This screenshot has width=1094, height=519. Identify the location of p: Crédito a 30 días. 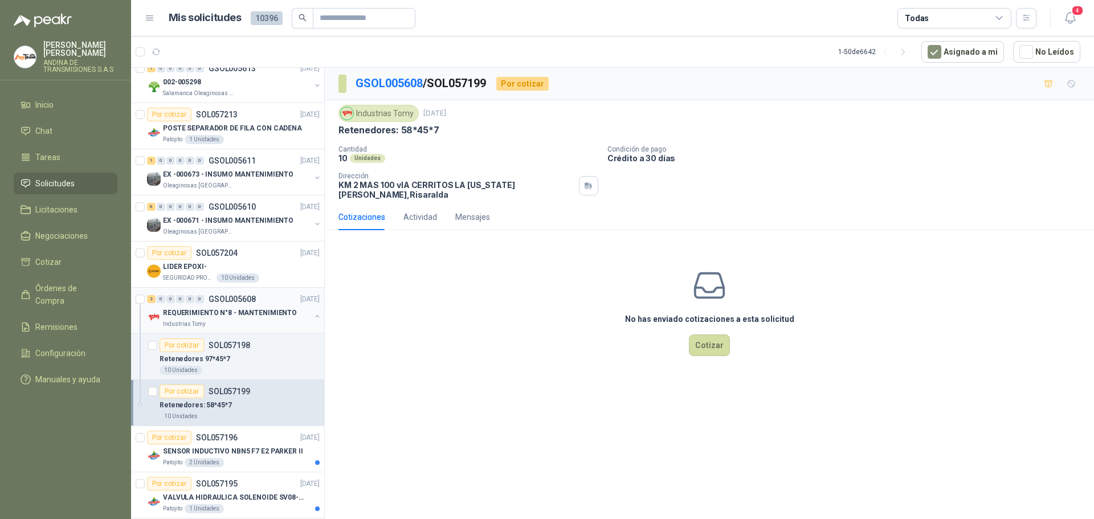
(849, 158).